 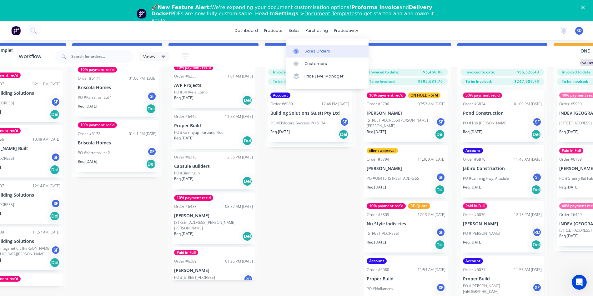 I want to click on div: Order #6080, so click(x=378, y=270).